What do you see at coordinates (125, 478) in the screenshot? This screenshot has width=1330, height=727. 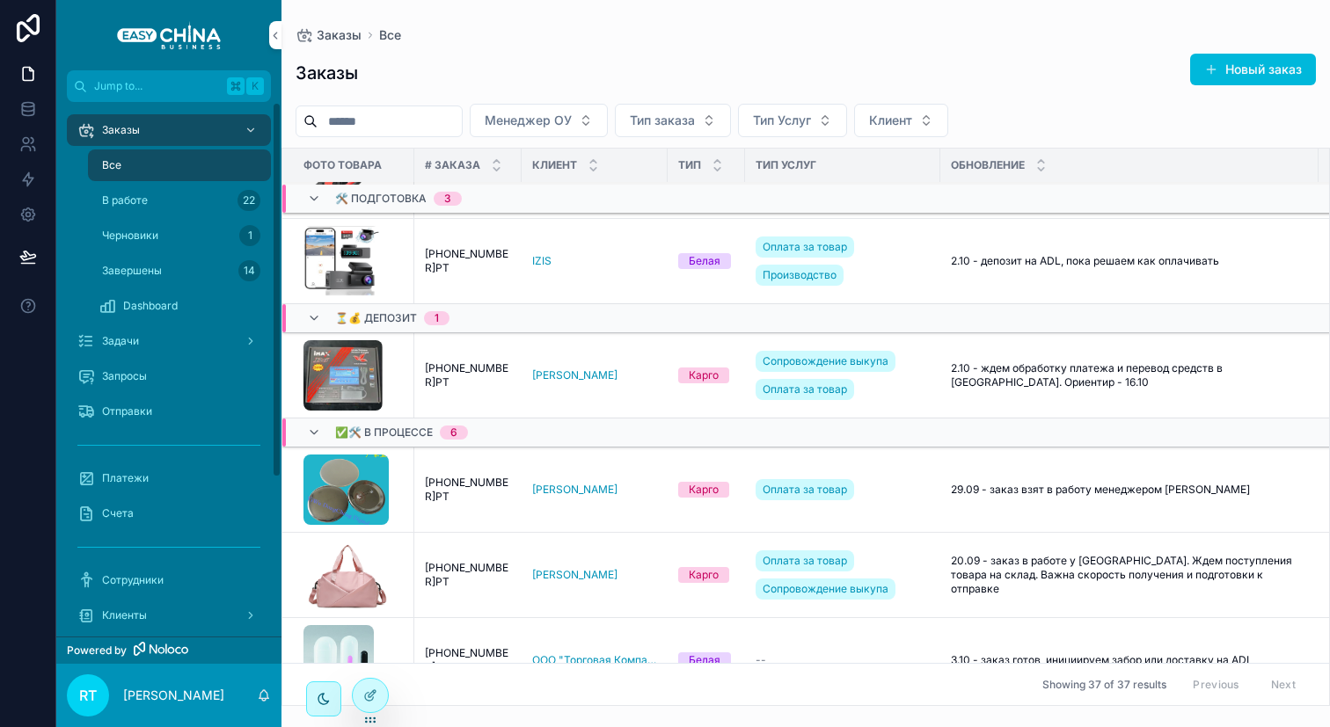 I see `span: Платежи` at bounding box center [125, 478].